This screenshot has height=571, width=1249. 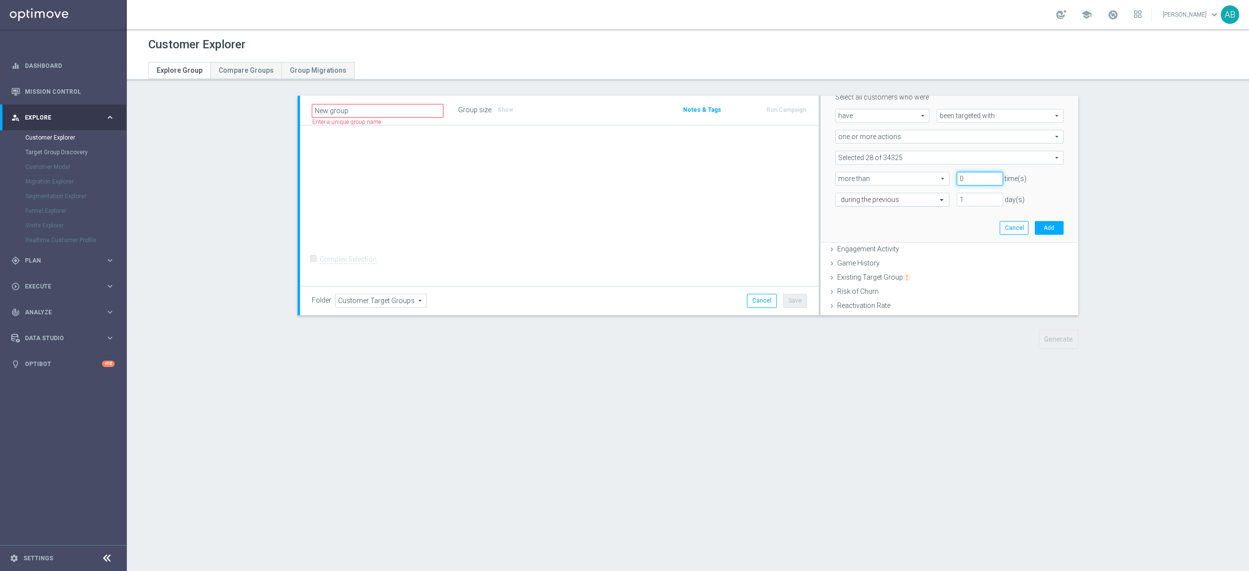 What do you see at coordinates (893, 200) in the screenshot?
I see `ng-select: during the previous` at bounding box center [893, 200].